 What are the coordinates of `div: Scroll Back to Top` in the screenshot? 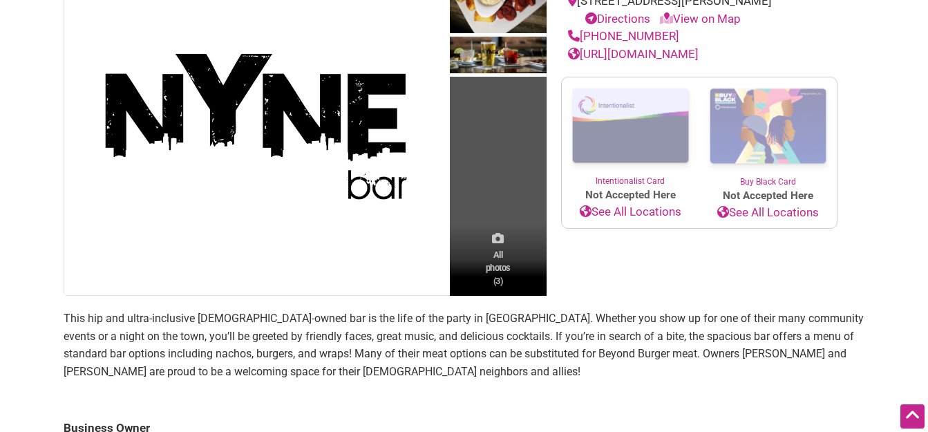 It's located at (912, 416).